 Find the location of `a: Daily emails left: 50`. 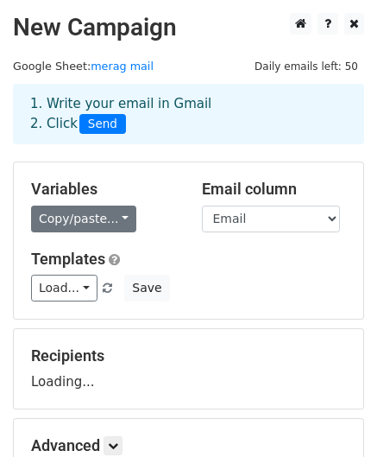

a: Daily emails left: 50 is located at coordinates (307, 66).